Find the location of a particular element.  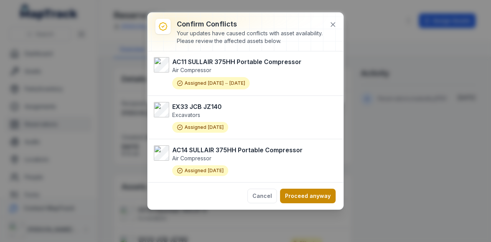

time: 16/09/2025, 7:07:22 am is located at coordinates (216, 83).